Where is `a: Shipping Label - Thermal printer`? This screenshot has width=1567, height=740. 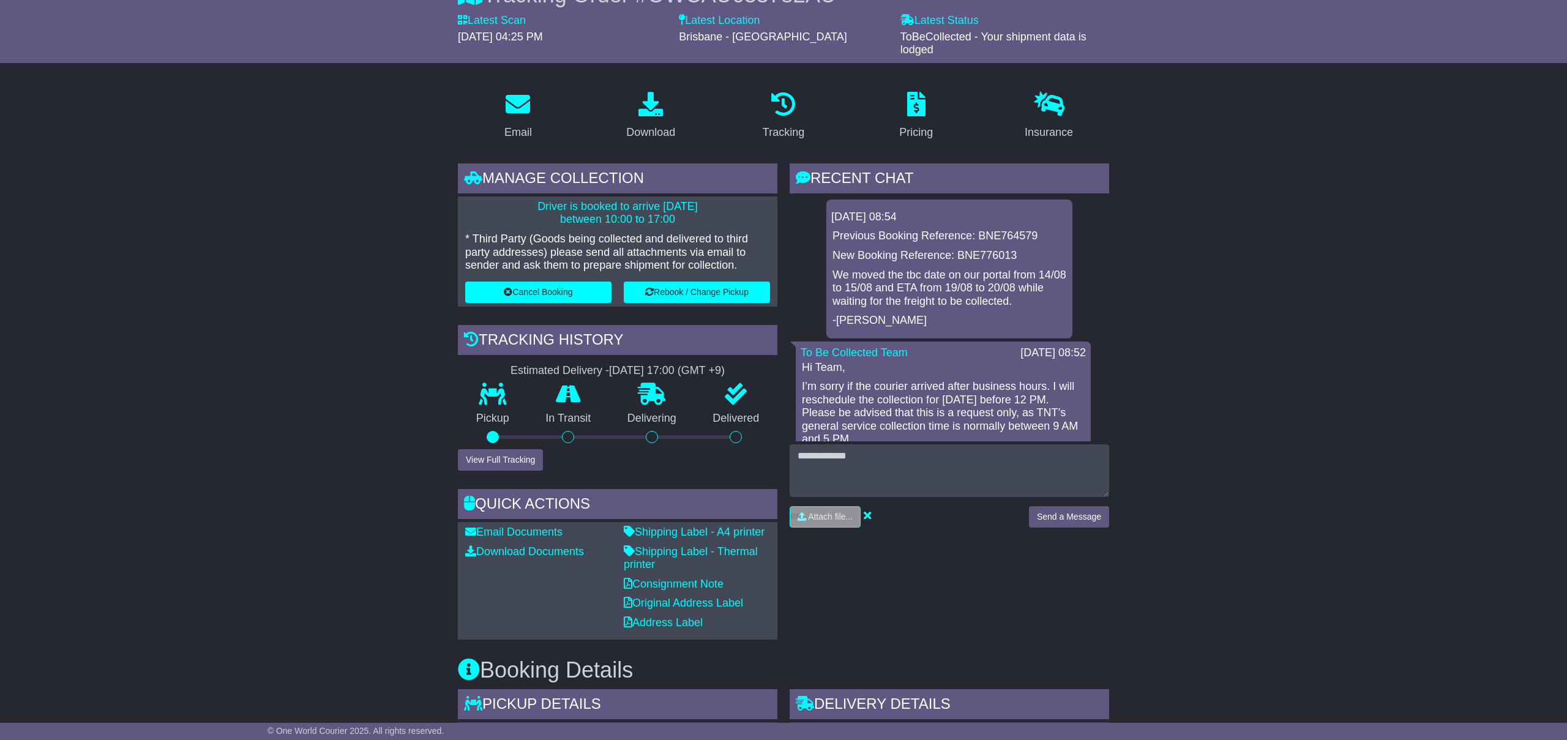 a: Shipping Label - Thermal printer is located at coordinates (690, 558).